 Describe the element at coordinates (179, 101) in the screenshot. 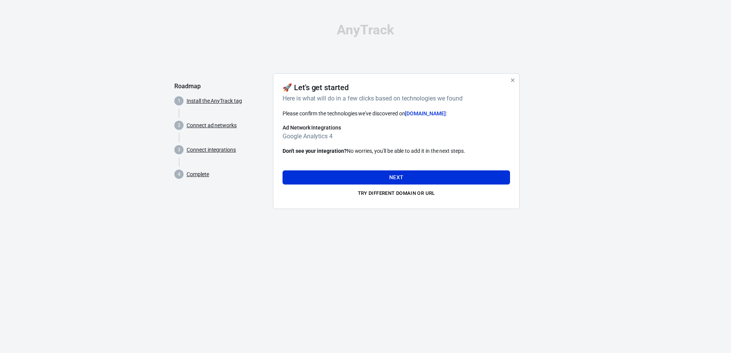

I see `text: 1` at that location.